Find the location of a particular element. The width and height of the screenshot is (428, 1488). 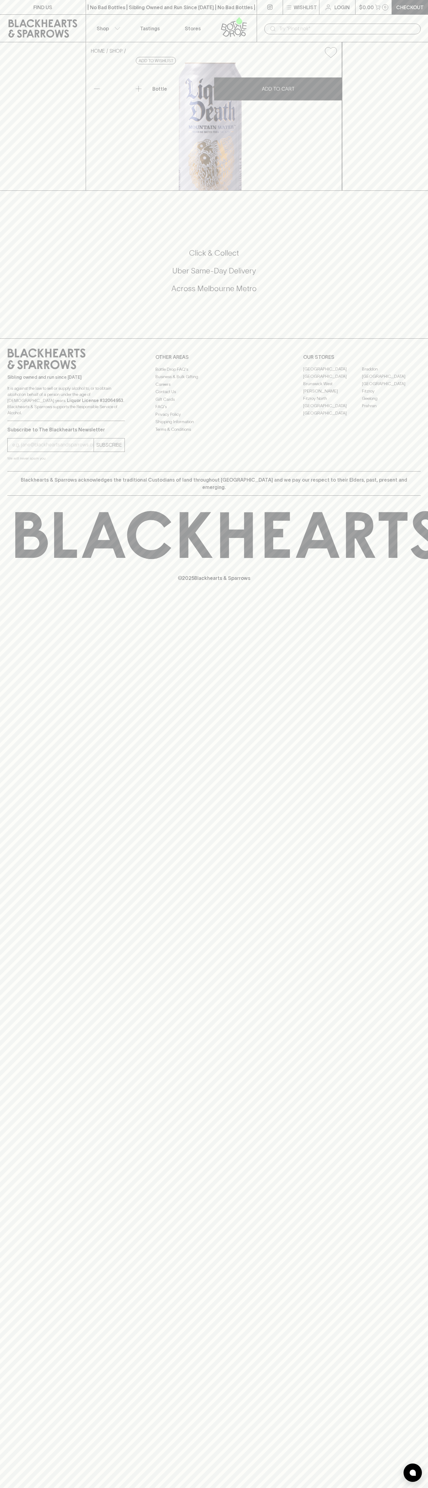

h5: Across Melbourne Metro is located at coordinates (214, 288).